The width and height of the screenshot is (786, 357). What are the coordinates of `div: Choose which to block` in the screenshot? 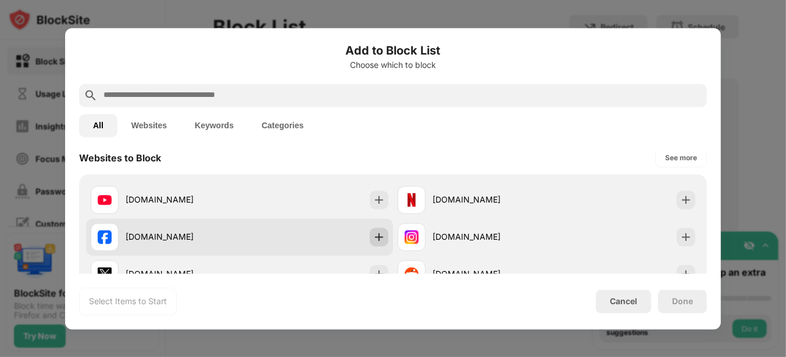 It's located at (393, 65).